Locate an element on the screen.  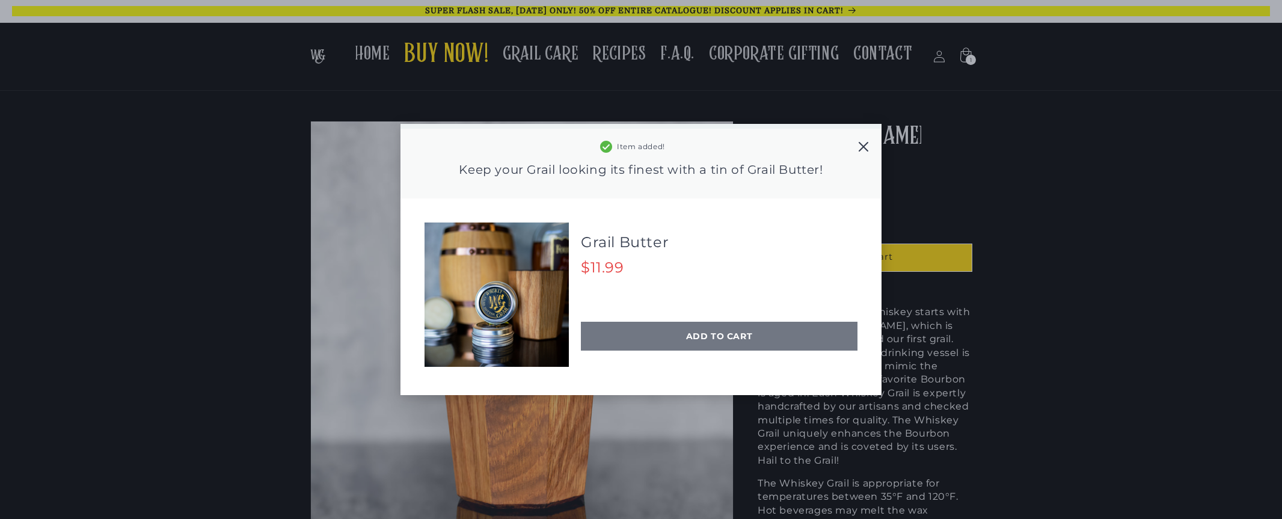
img: Grail Butter is located at coordinates (497, 295).